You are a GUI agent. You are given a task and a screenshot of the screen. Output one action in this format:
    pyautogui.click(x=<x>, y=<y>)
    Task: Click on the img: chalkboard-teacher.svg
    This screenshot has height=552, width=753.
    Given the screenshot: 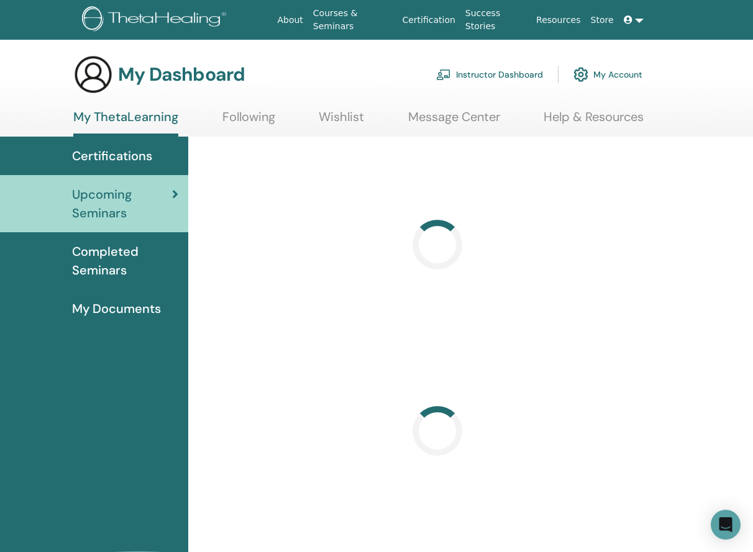 What is the action you would take?
    pyautogui.click(x=443, y=75)
    